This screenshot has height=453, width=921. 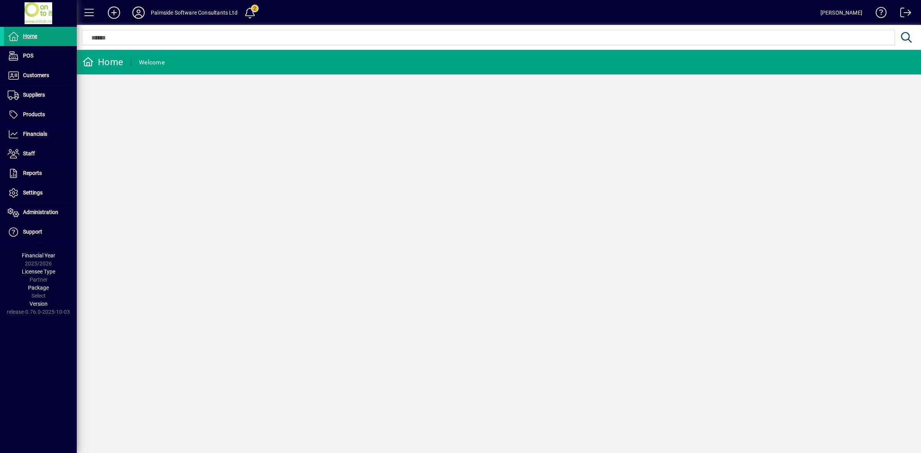 What do you see at coordinates (28, 56) in the screenshot?
I see `span: POS` at bounding box center [28, 56].